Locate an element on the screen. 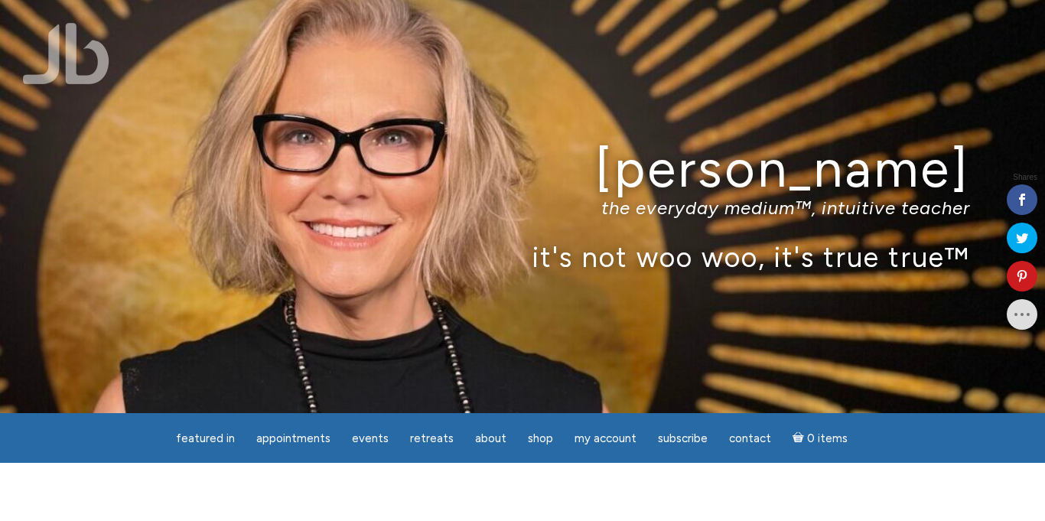  a: Jamie Butler. The Everyday Medium is located at coordinates (66, 54).